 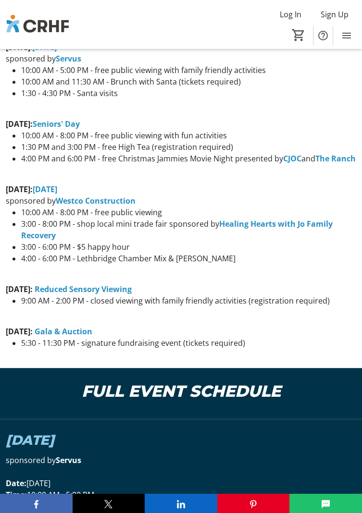 I want to click on li: 10:00 AM - 5:00 PM - free public viewing with family friendly activities, so click(x=188, y=70).